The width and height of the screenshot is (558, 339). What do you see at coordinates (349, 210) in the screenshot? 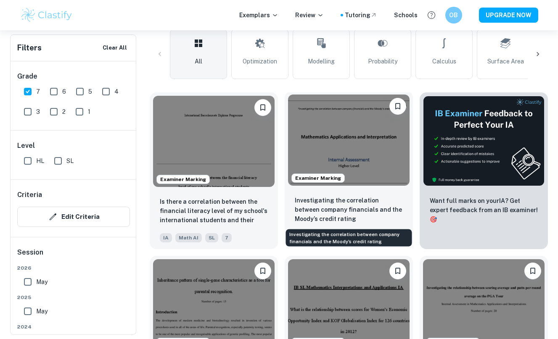
I see `p: Investigating the correlation between company financials and the Moody’s credit rating` at bounding box center [349, 210].